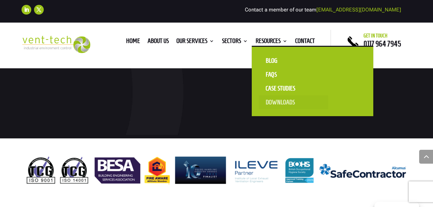 This screenshot has width=433, height=207. I want to click on a: Our Services, so click(195, 42).